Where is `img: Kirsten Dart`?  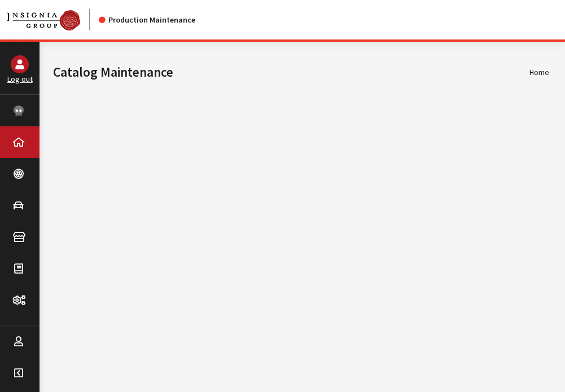 img: Kirsten Dart is located at coordinates (20, 64).